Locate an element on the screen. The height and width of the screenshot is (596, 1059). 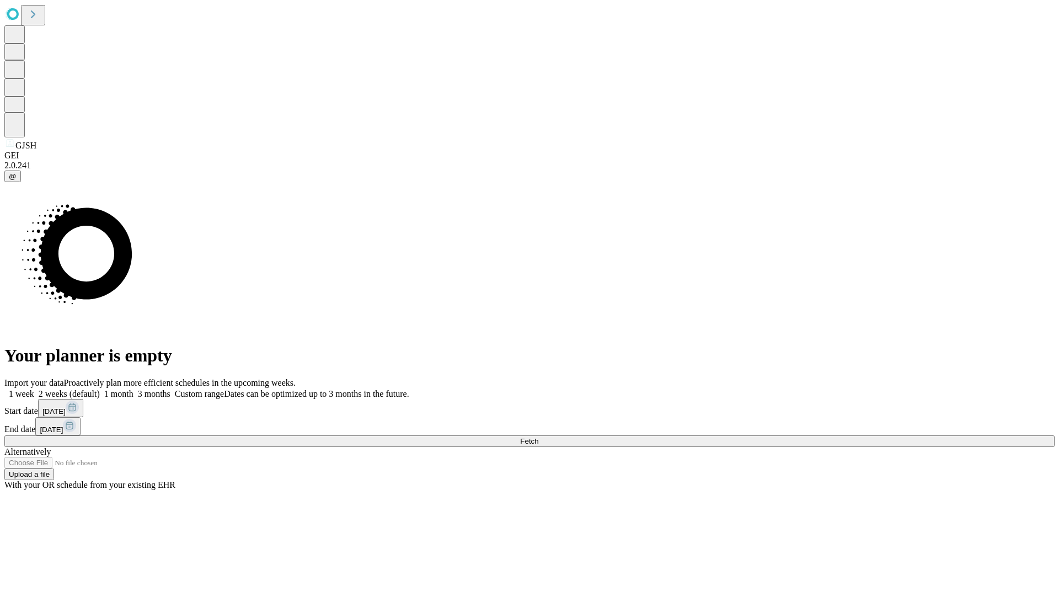
span: 1 month is located at coordinates (119, 393).